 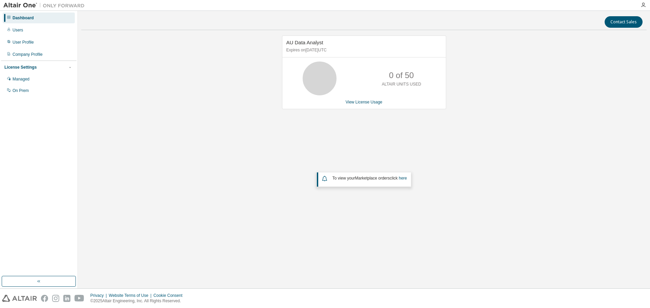 What do you see at coordinates (403, 178) in the screenshot?
I see `a: here` at bounding box center [403, 178].